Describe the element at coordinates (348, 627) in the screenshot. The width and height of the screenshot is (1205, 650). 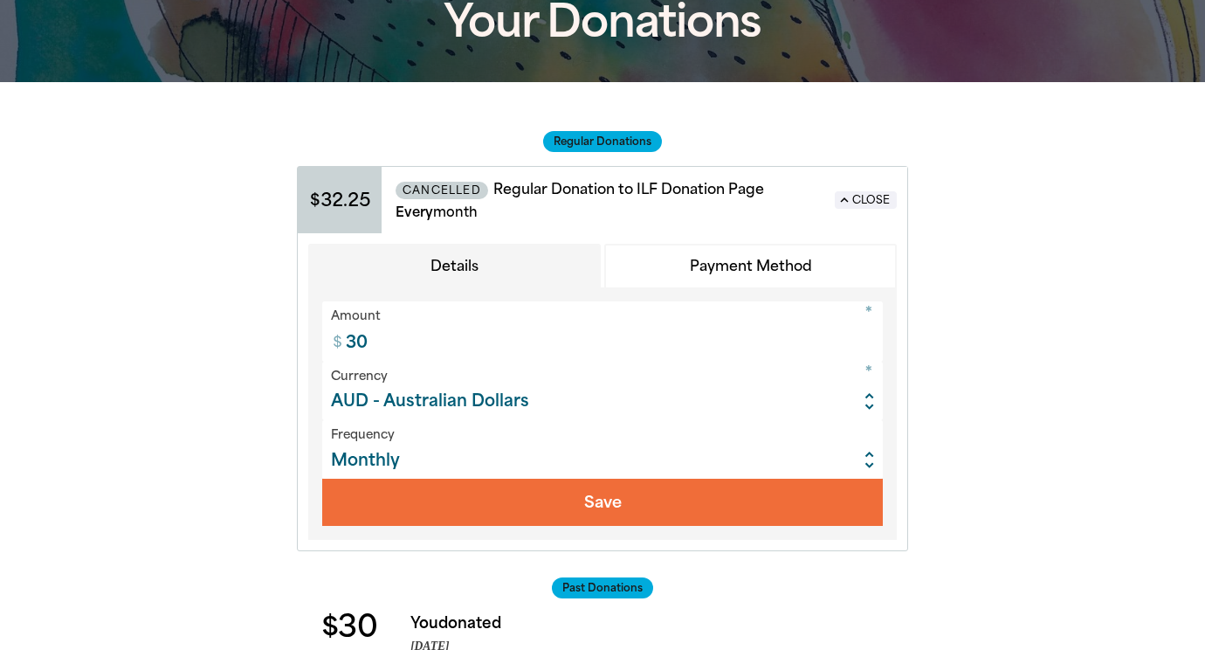
I see `span: $30` at that location.